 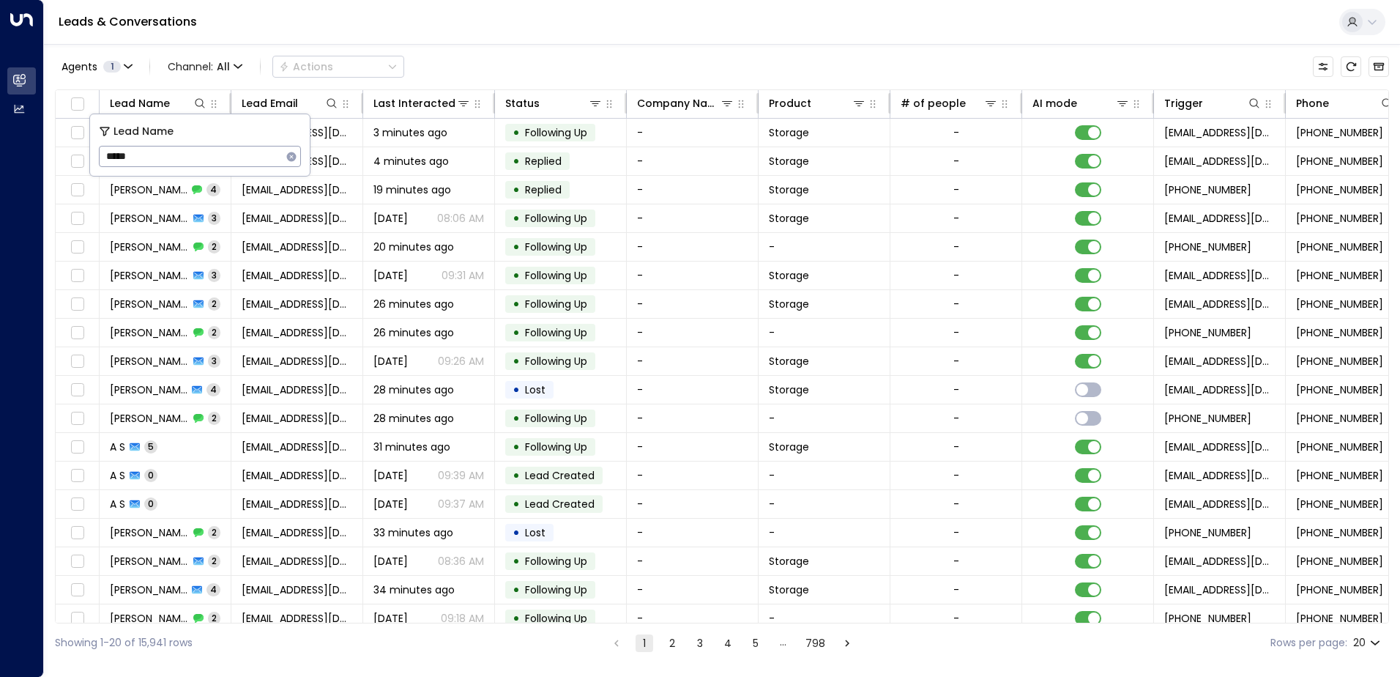 I want to click on div: Product, so click(x=817, y=103).